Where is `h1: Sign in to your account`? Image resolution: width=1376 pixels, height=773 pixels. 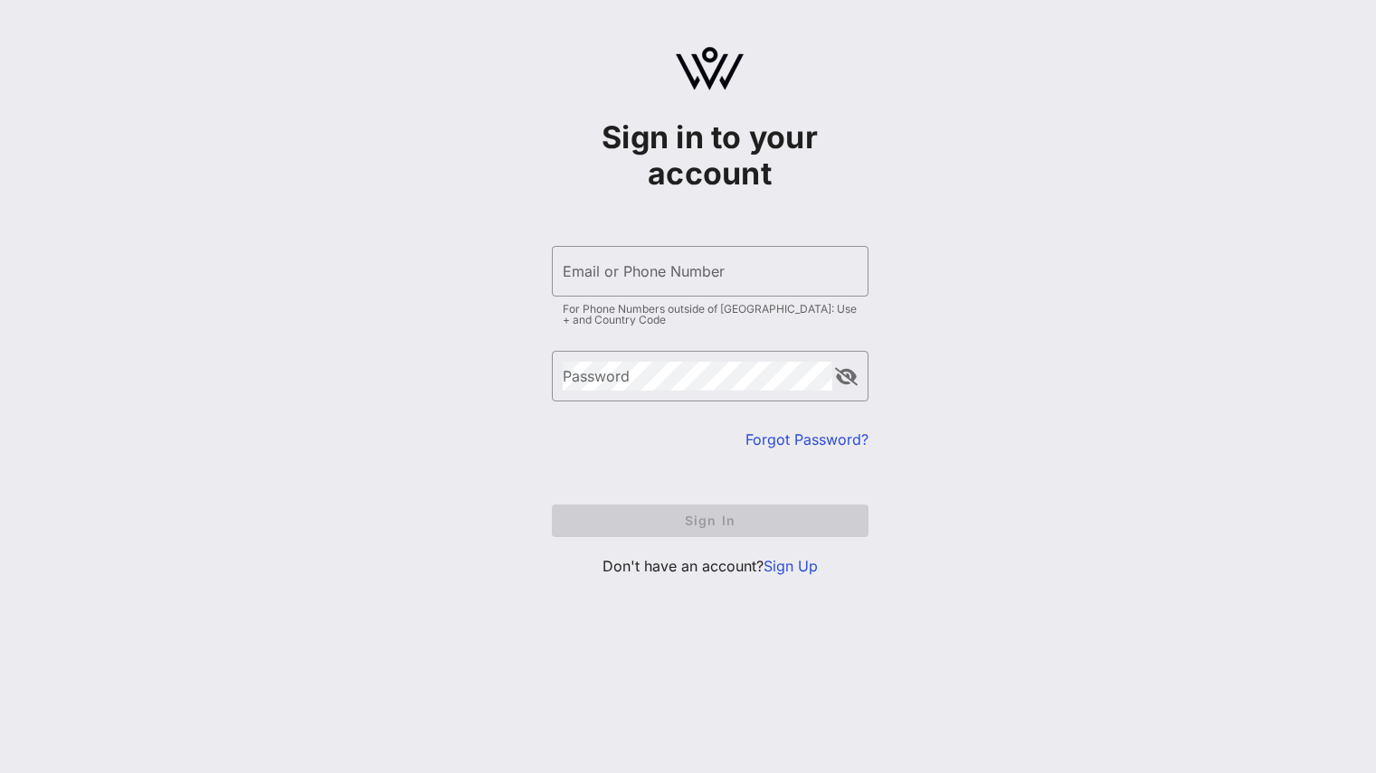
h1: Sign in to your account is located at coordinates (710, 156).